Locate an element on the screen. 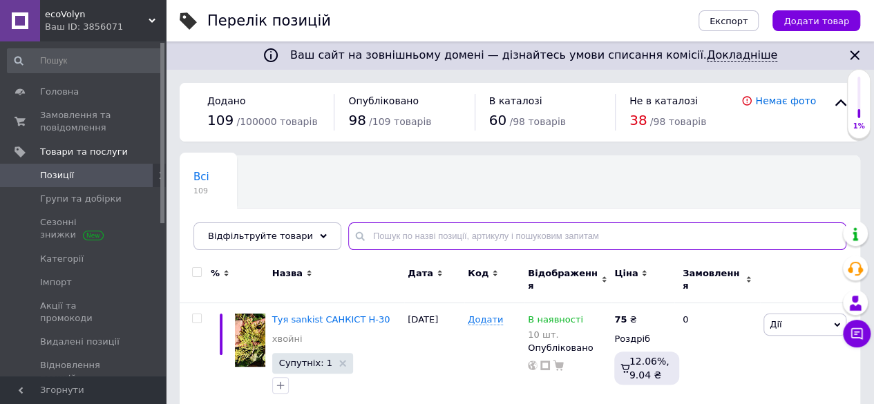 Image resolution: width=874 pixels, height=404 pixels. b: 75 is located at coordinates (620, 319).